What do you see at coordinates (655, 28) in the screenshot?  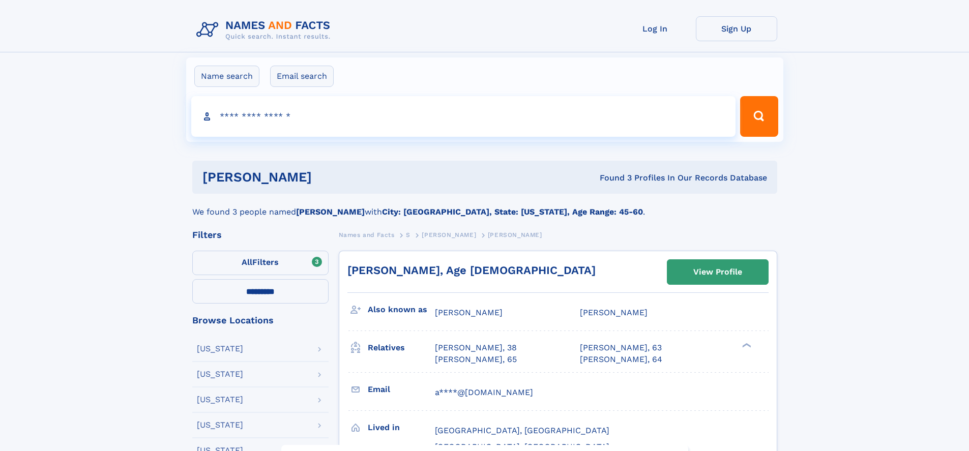 I see `a: Log In` at bounding box center [655, 28].